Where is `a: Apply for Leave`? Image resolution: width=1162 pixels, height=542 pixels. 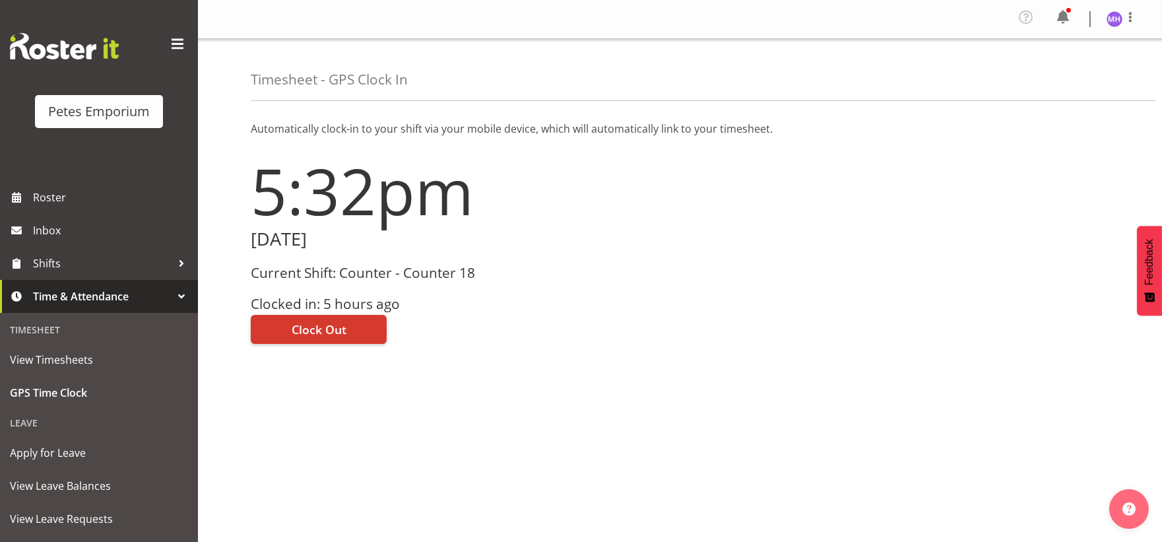
a: Apply for Leave is located at coordinates (99, 453).